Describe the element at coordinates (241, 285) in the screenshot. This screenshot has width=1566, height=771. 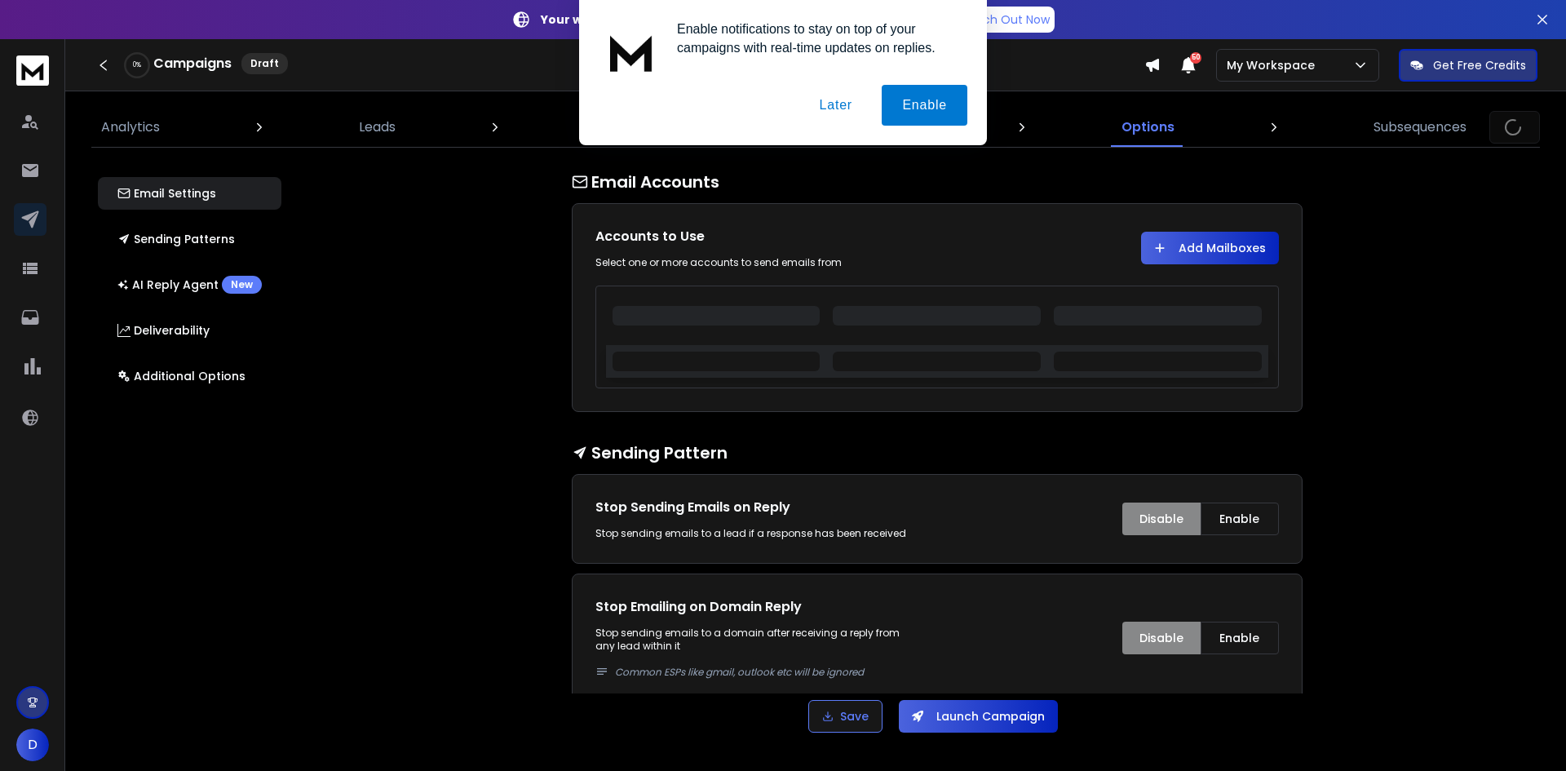
I see `div: New` at that location.